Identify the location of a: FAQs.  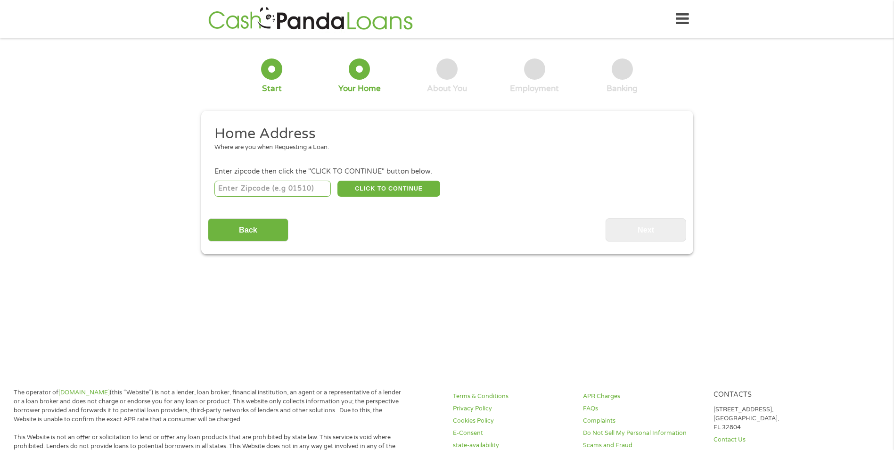
(642, 408).